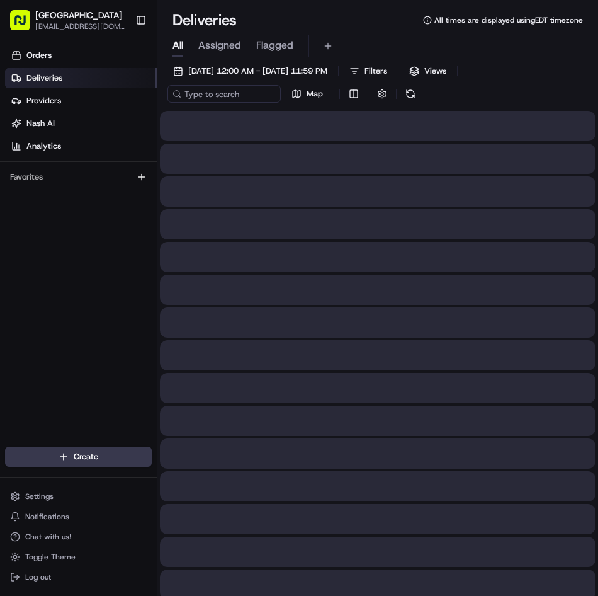  What do you see at coordinates (410, 94) in the screenshot?
I see `button: Refresh` at bounding box center [410, 94].